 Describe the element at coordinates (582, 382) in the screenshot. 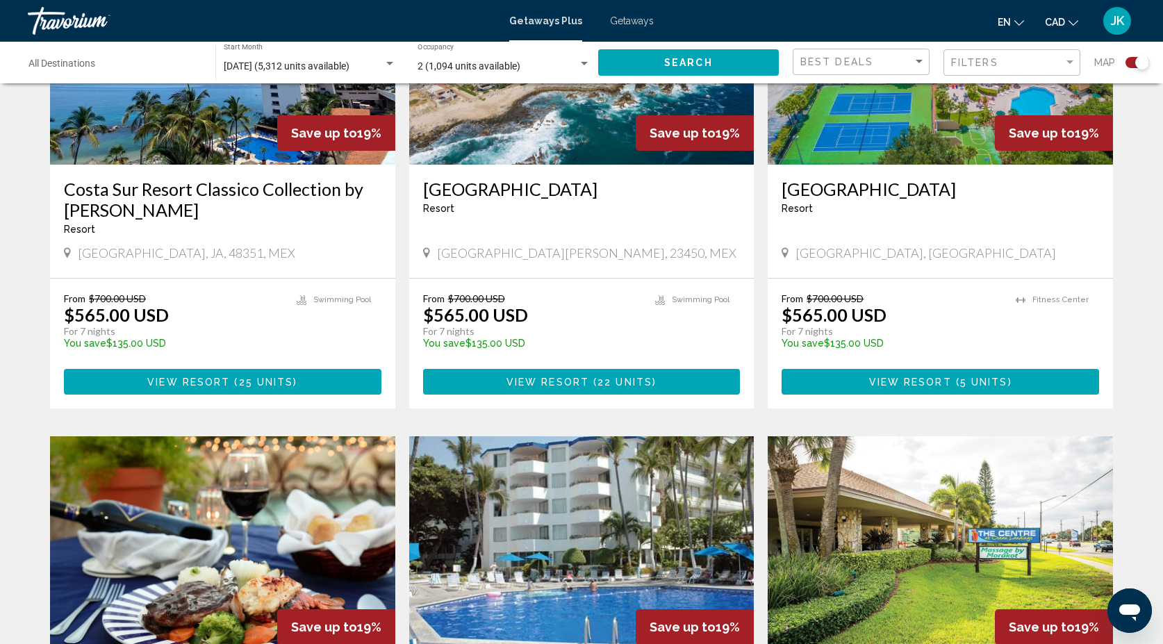

I see `a: View Resort(22 units)` at that location.